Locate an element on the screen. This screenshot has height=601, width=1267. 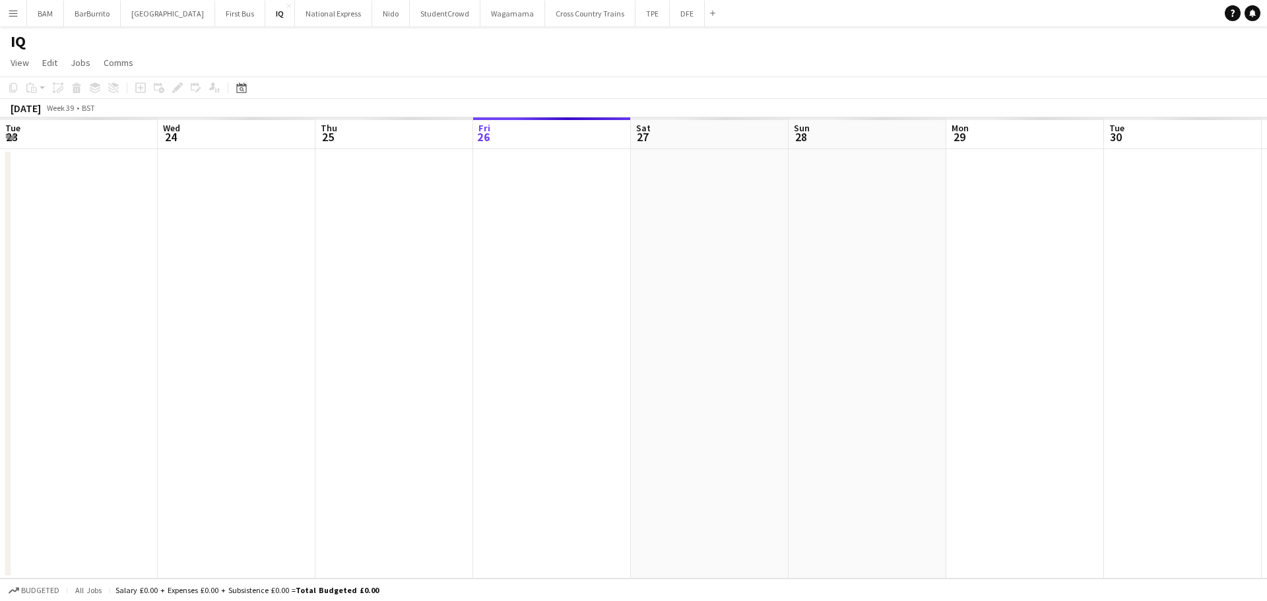
button: Nido is located at coordinates (391, 13).